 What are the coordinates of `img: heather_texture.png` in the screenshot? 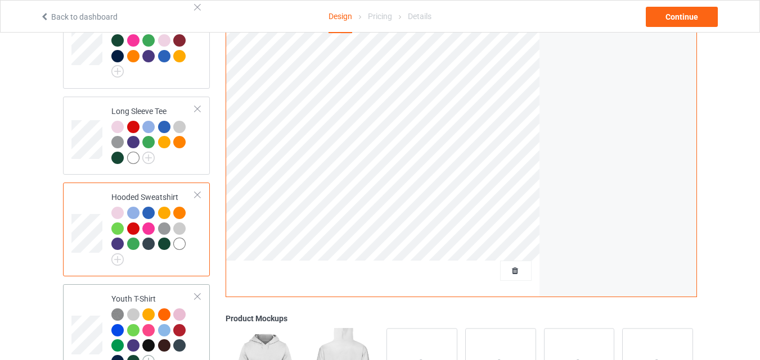 It's located at (118, 315).